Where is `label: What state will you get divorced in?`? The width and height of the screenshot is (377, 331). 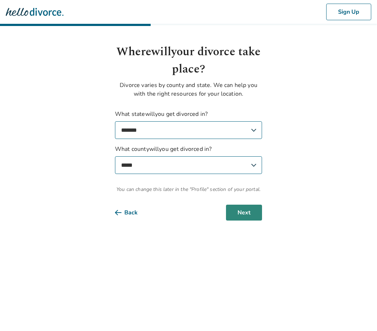
label: What state will you get divorced in? is located at coordinates (189, 124).